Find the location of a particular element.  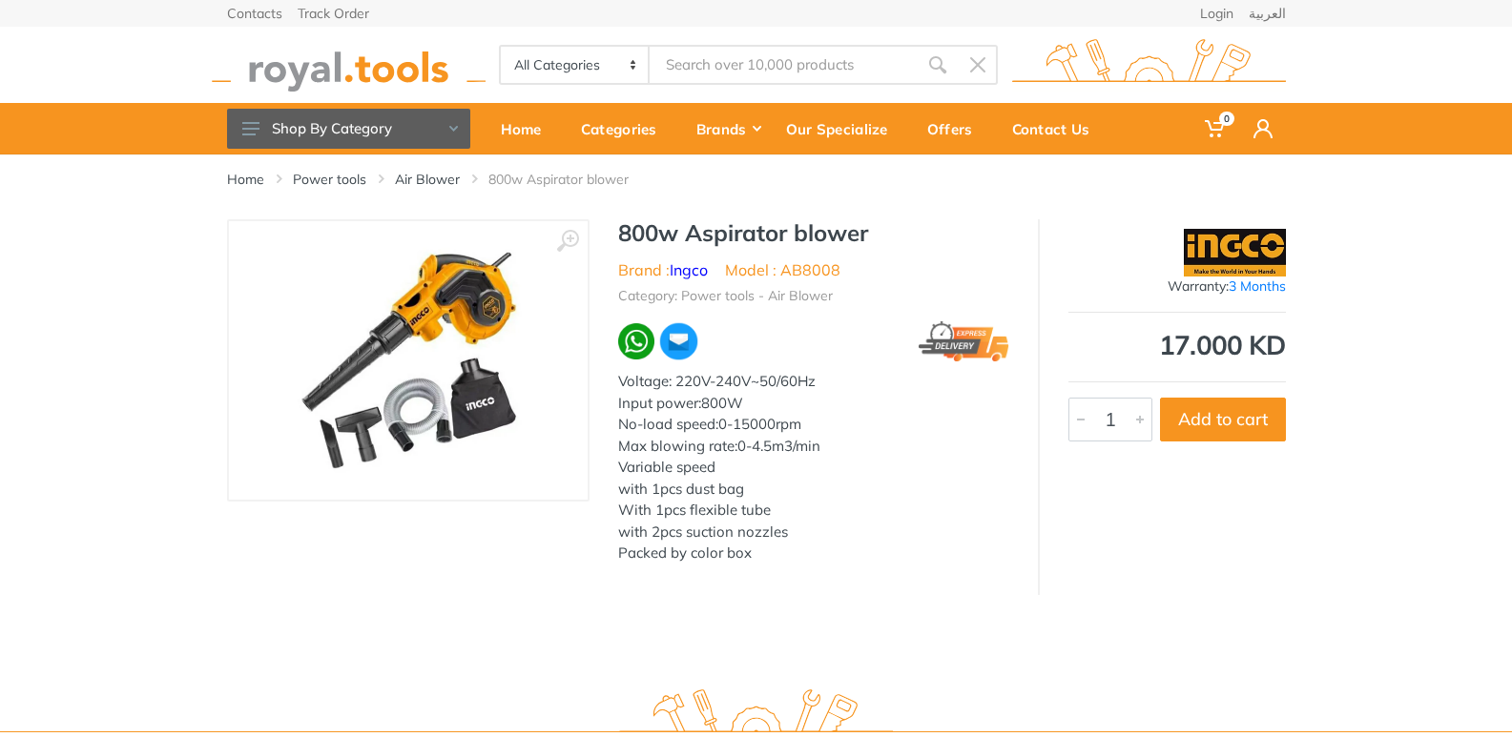

h1: 800w Aspirator blower is located at coordinates (814, 233).